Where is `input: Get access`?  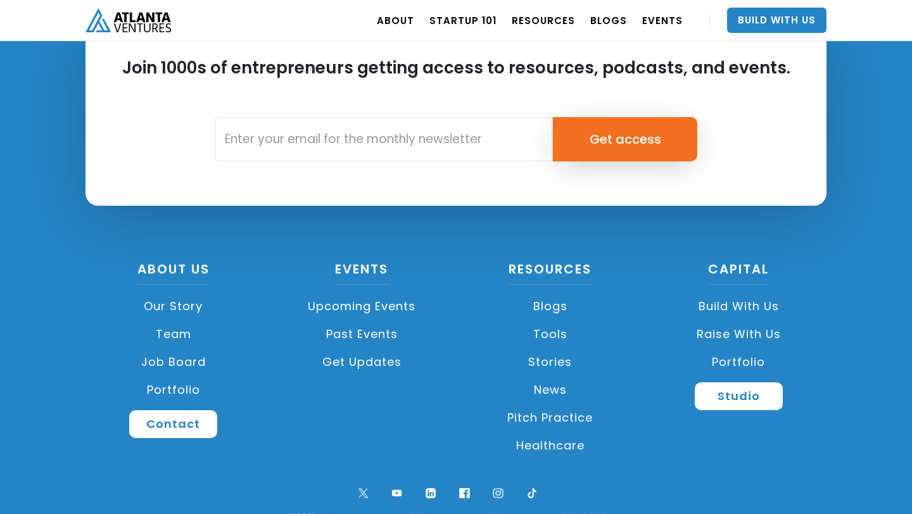 input: Get access is located at coordinates (625, 139).